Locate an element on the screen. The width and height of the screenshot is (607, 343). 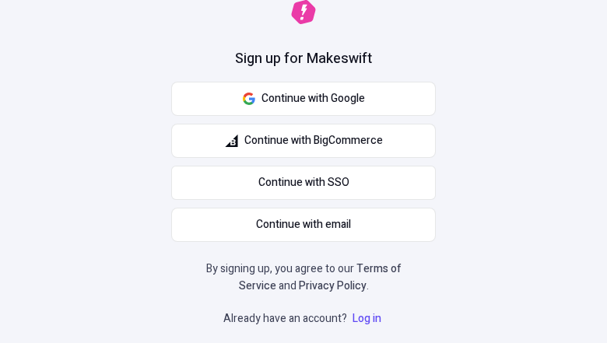
p: By signing up, you agree to our and . is located at coordinates (303, 278).